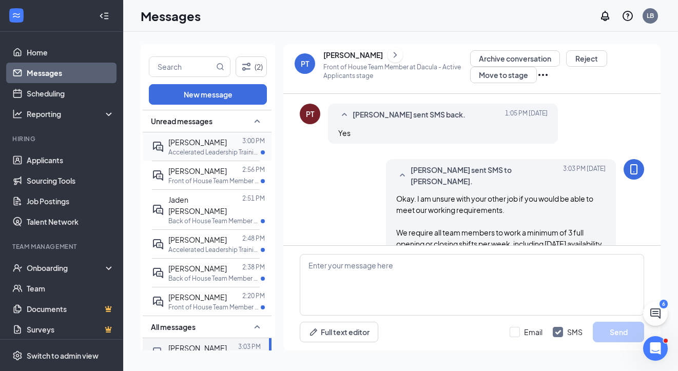  Describe the element at coordinates (395, 55) in the screenshot. I see `svg: ChevronRight` at that location.